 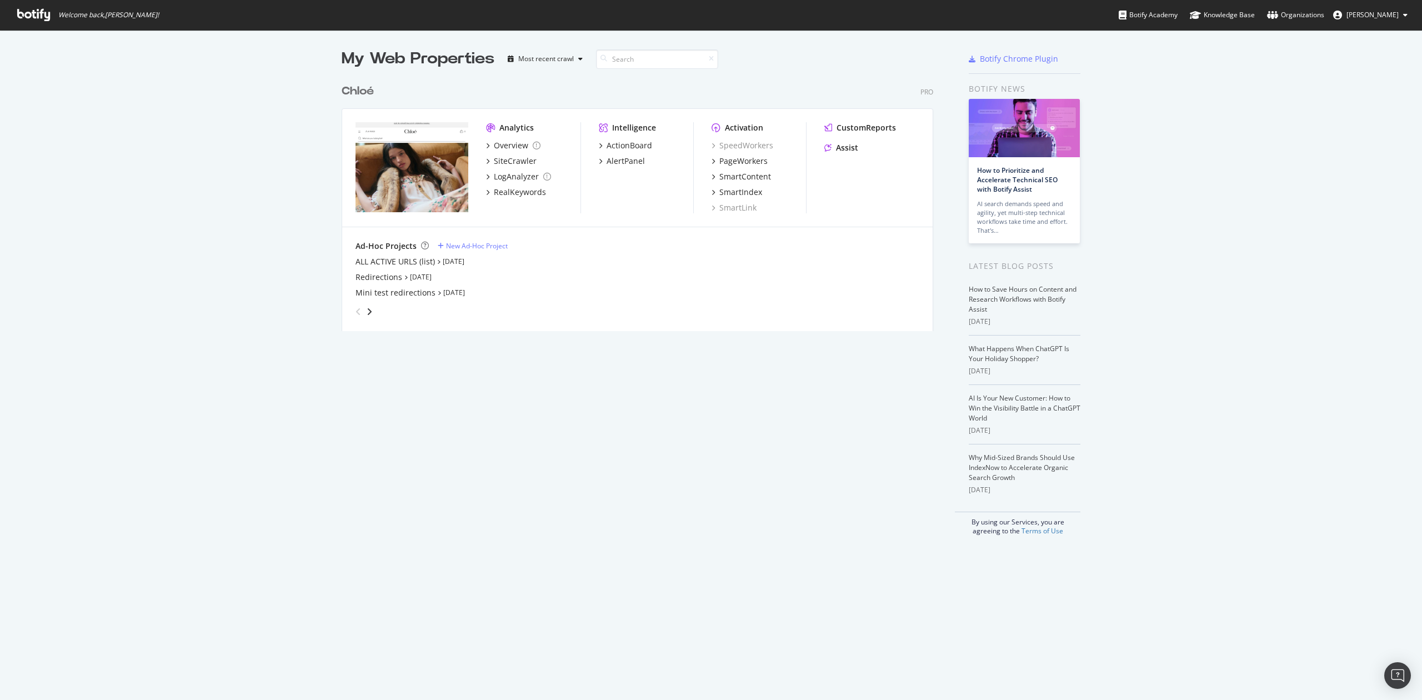 I want to click on div: angle-left, so click(x=358, y=312).